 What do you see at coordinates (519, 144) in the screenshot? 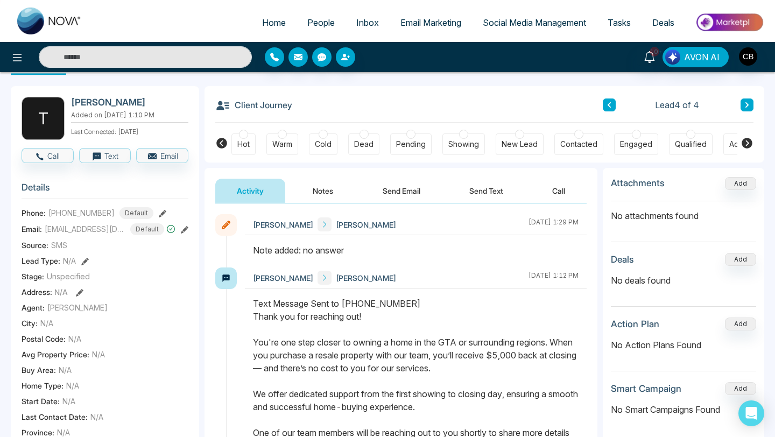
I see `div: New Lead` at bounding box center [519, 144].